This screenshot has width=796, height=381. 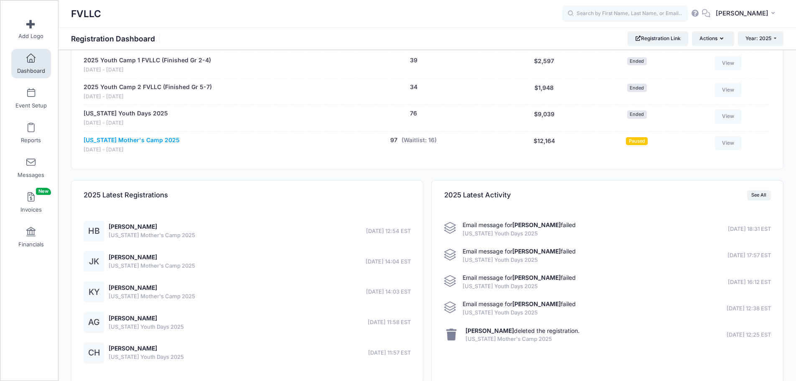 What do you see at coordinates (31, 29) in the screenshot?
I see `a: Add Logo` at bounding box center [31, 29].